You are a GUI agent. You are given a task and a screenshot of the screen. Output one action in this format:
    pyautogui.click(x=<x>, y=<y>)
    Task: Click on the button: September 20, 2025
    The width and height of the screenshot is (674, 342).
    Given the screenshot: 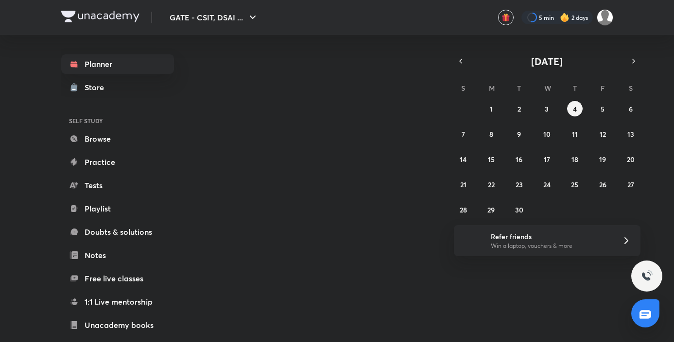 What is the action you would take?
    pyautogui.click(x=630, y=159)
    